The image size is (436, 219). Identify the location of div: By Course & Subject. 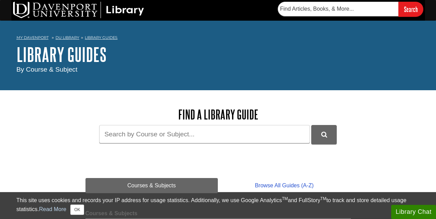
(218, 70).